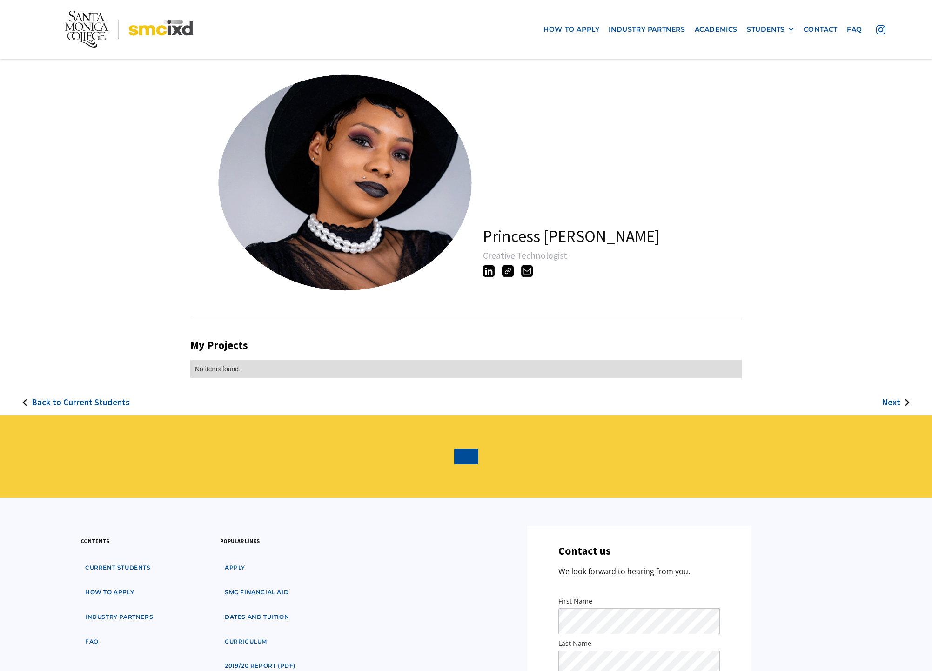  Describe the element at coordinates (821, 29) in the screenshot. I see `a: contact` at that location.